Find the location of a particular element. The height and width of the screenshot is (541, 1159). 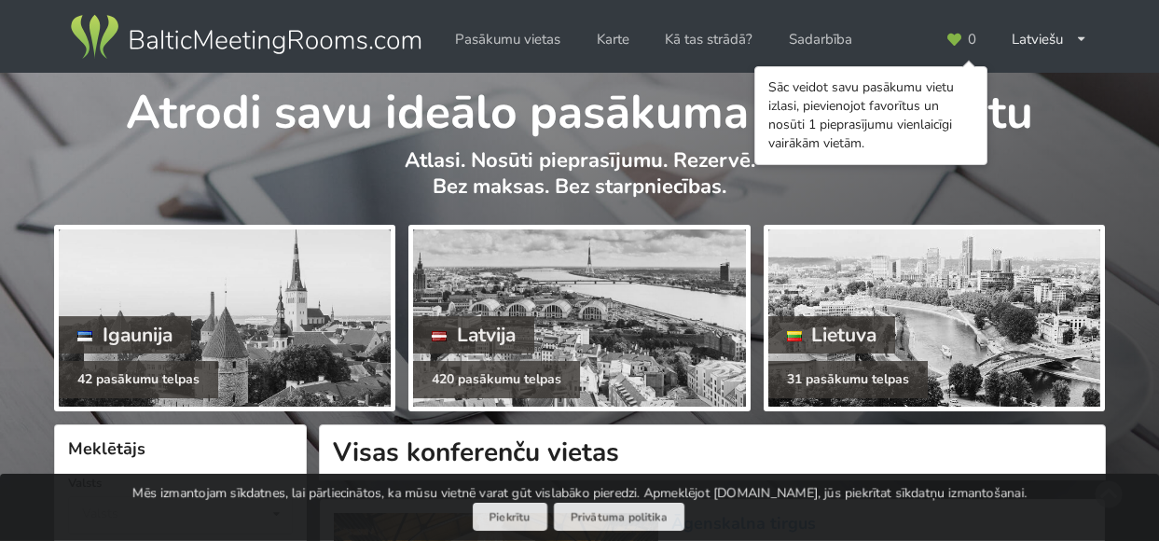

a: Kā tas strādā? is located at coordinates (709, 39).